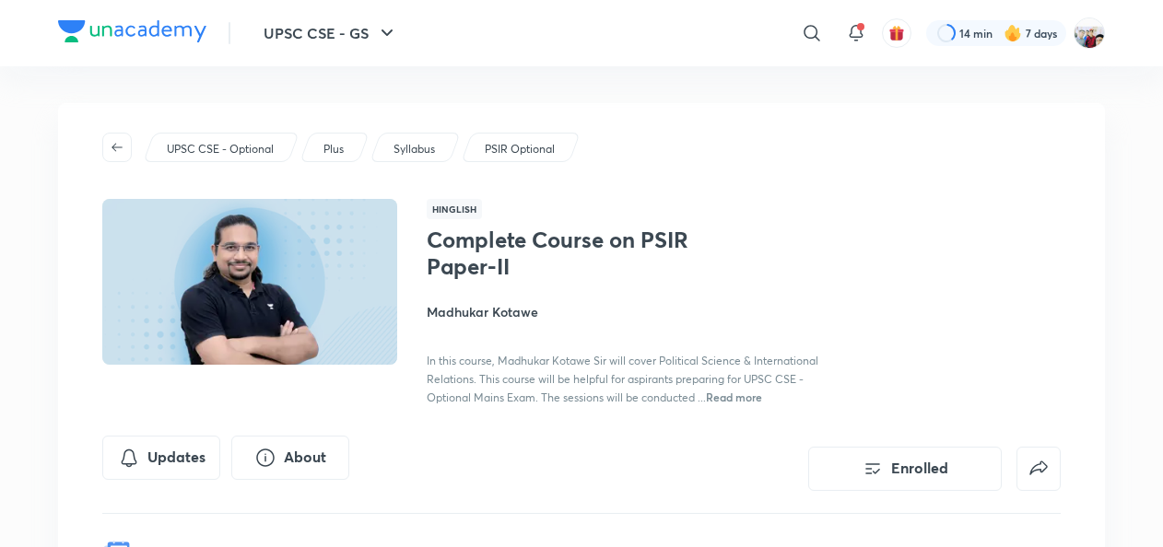  I want to click on h4: Madhukar Kotawe, so click(633, 311).